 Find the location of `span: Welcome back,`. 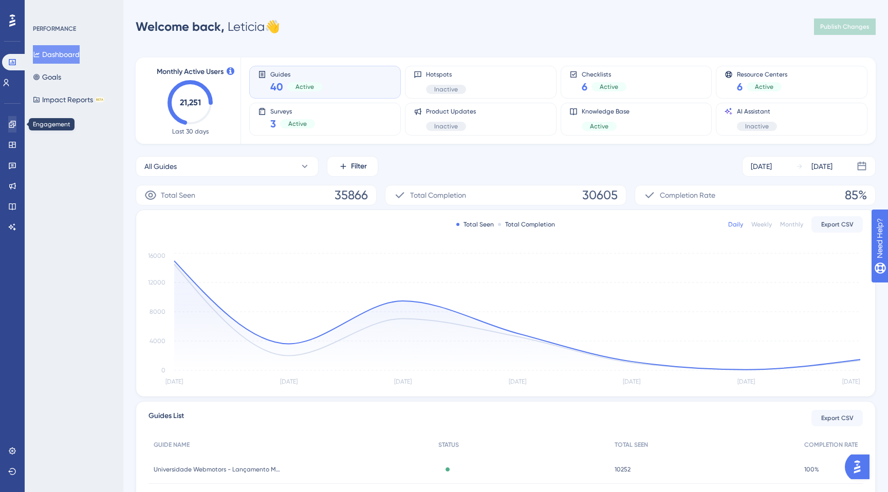

span: Welcome back, is located at coordinates (180, 26).